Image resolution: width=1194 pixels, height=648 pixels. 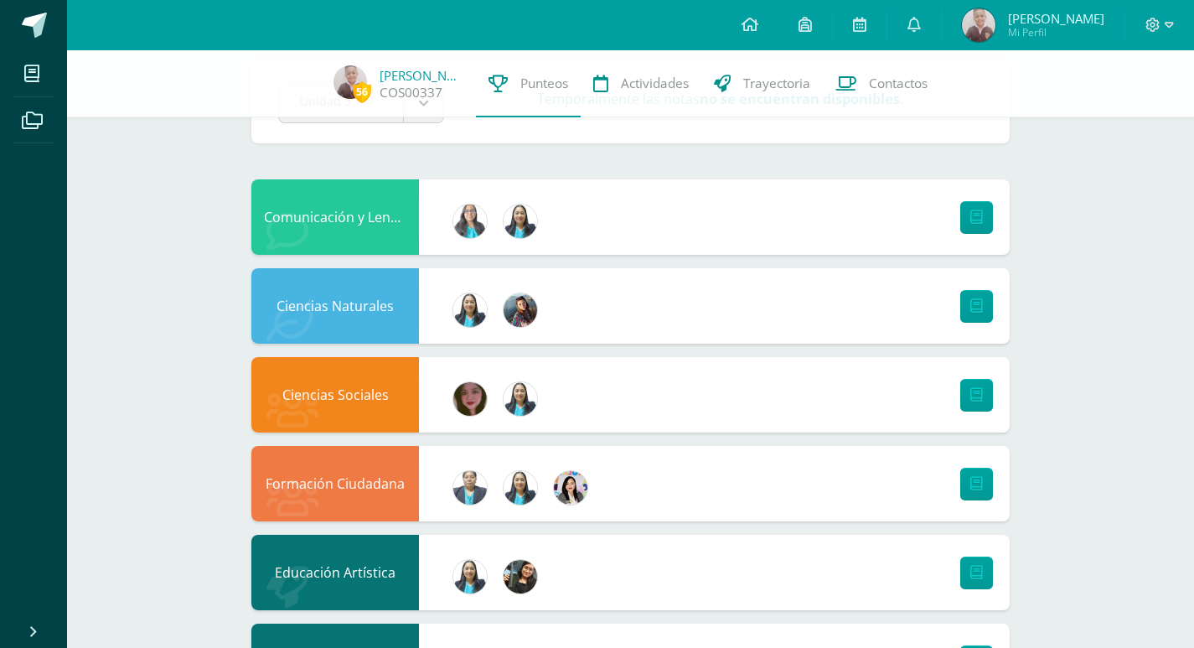 I want to click on span: Mi Perfil, so click(x=1056, y=32).